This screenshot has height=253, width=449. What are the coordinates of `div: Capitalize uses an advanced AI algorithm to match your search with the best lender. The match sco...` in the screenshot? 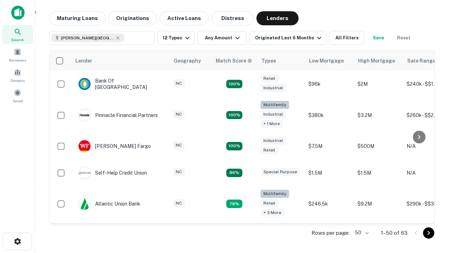 It's located at (234, 61).